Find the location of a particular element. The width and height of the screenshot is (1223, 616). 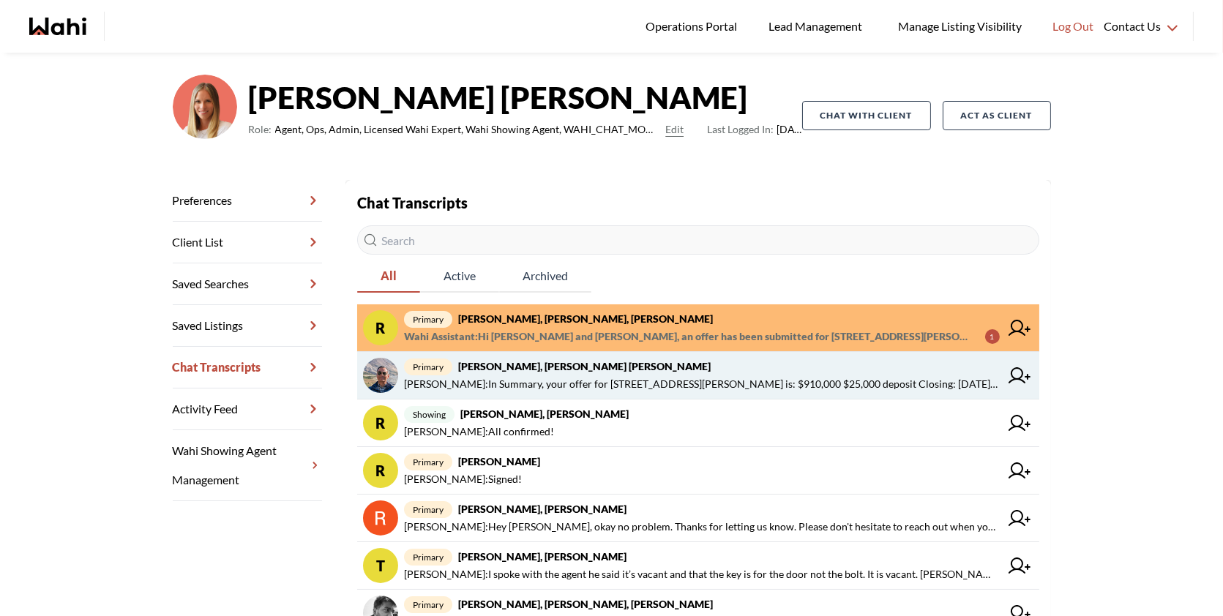

strong: Chat Transcripts is located at coordinates (412, 203).